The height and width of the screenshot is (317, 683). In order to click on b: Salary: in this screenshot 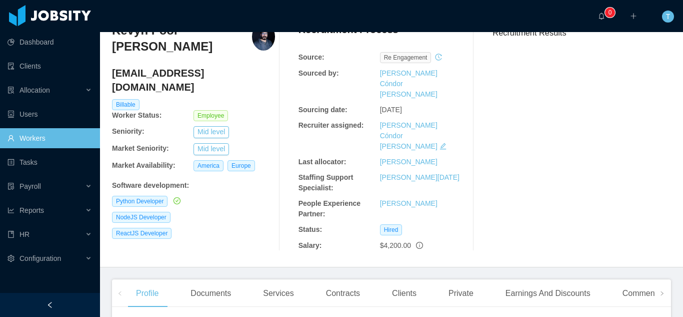, I will do `click(310, 245)`.